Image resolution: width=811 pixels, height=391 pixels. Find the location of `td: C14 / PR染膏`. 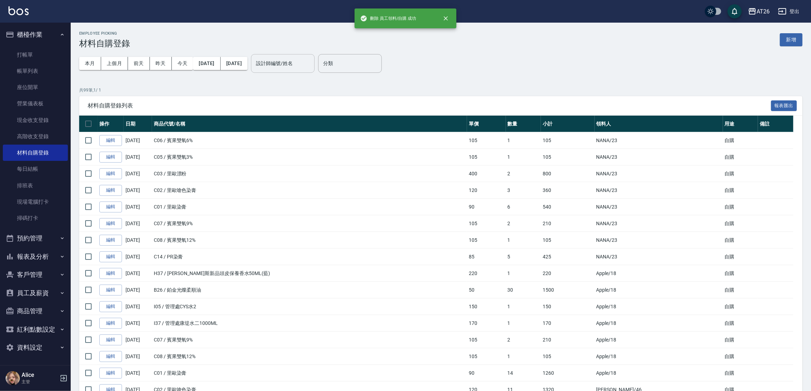

td: C14 / PR染膏 is located at coordinates (309, 257).